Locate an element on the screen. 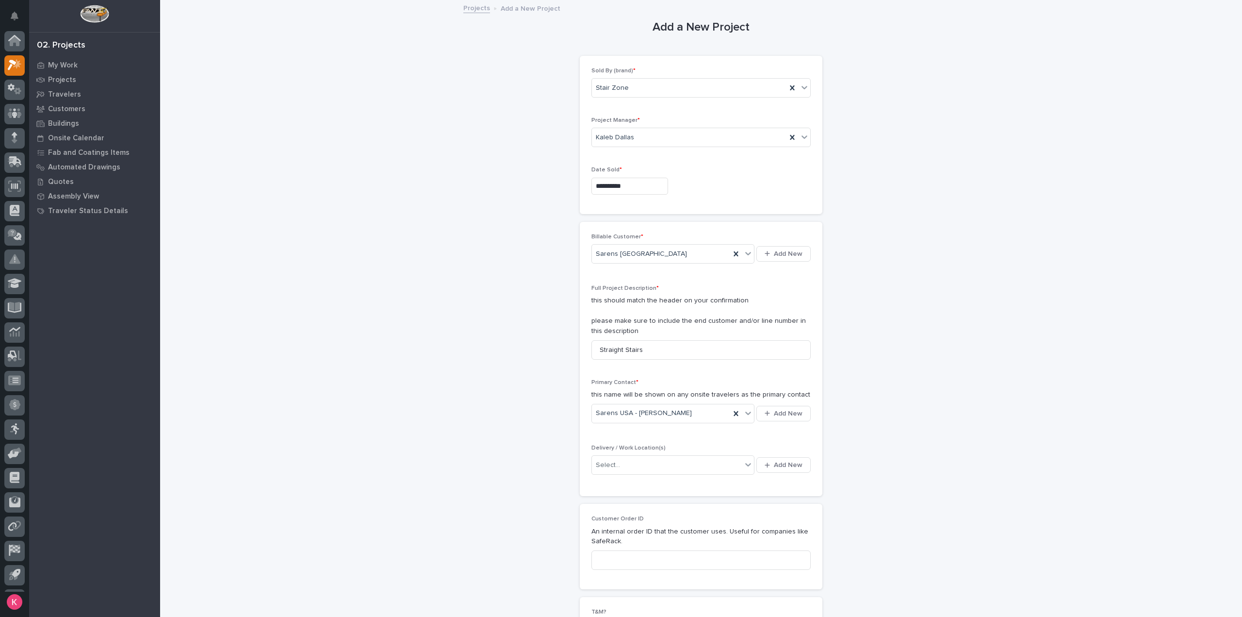 Image resolution: width=1242 pixels, height=617 pixels. button: users-avatar is located at coordinates (15, 602).